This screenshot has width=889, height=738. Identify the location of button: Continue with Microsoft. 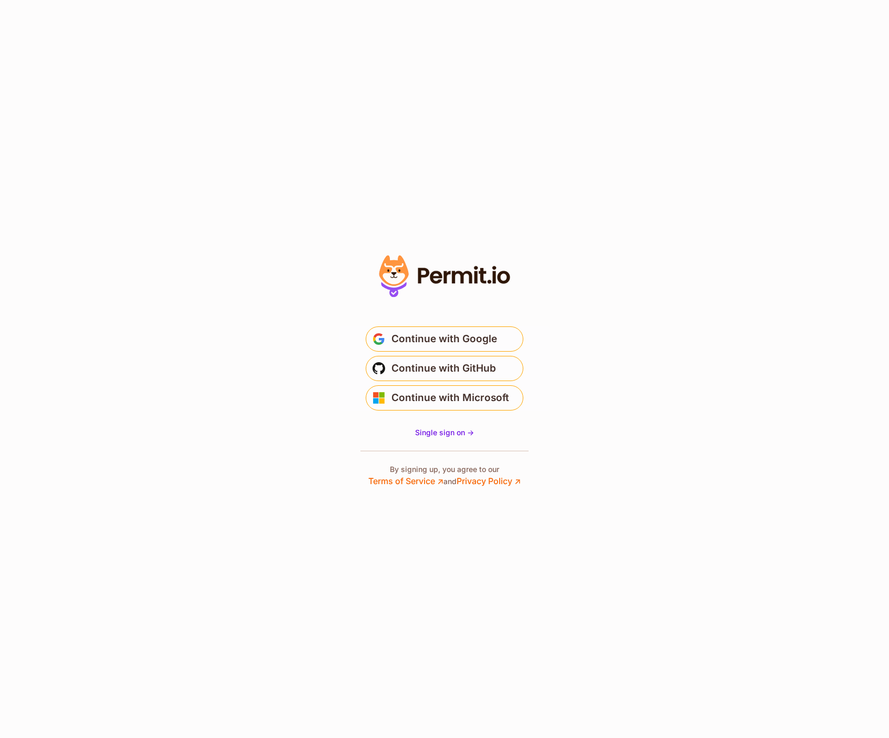
(445, 398).